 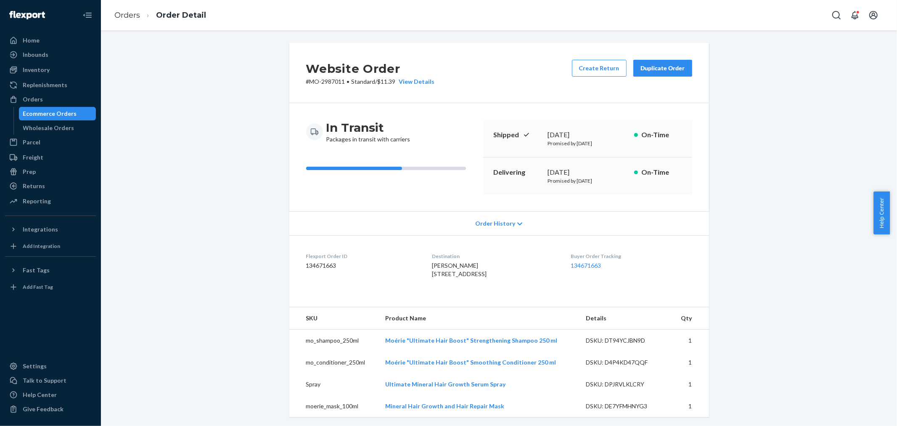 I want to click on div: Inbounds, so click(x=35, y=55).